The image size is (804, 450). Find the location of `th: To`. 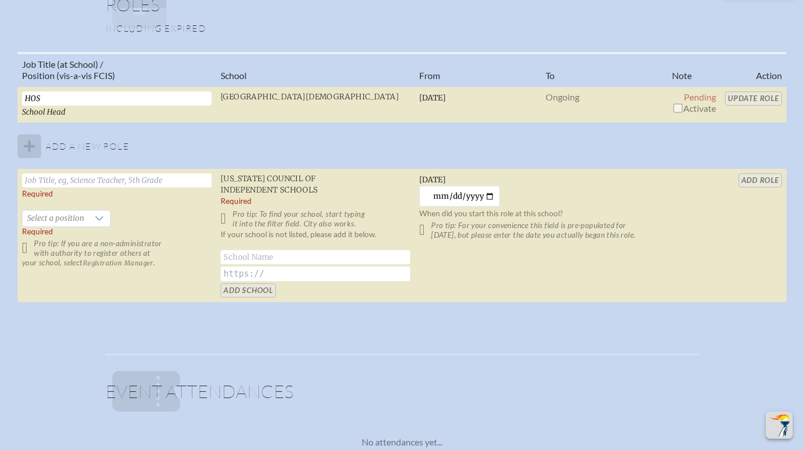

th: To is located at coordinates (604, 69).